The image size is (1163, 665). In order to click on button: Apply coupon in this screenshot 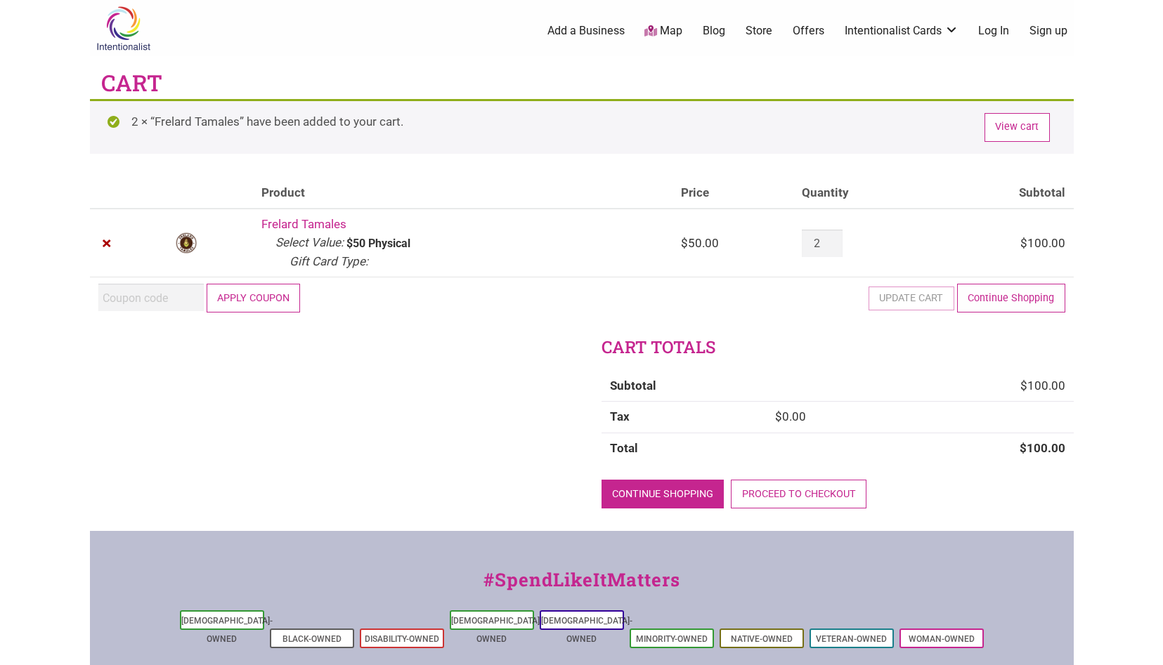, I will do `click(254, 298)`.